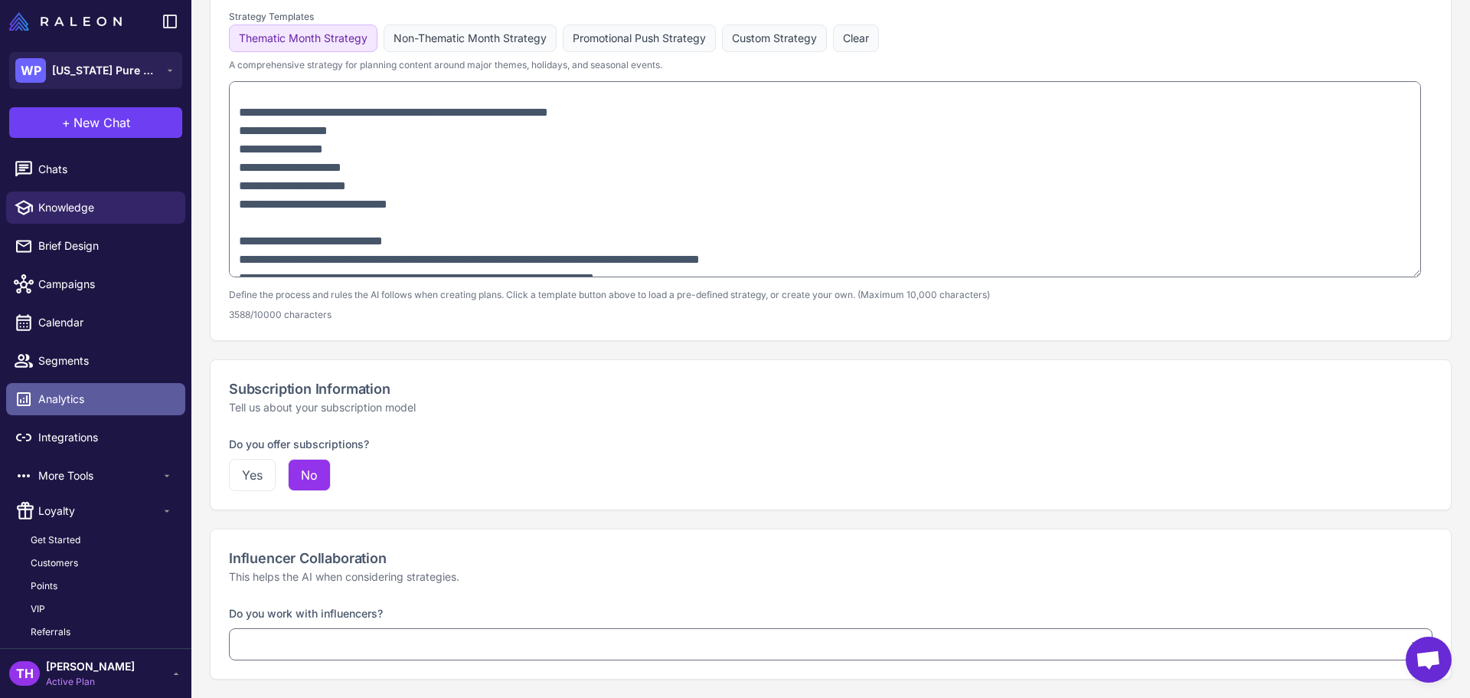  Describe the element at coordinates (106, 284) in the screenshot. I see `span: Campaigns` at that location.